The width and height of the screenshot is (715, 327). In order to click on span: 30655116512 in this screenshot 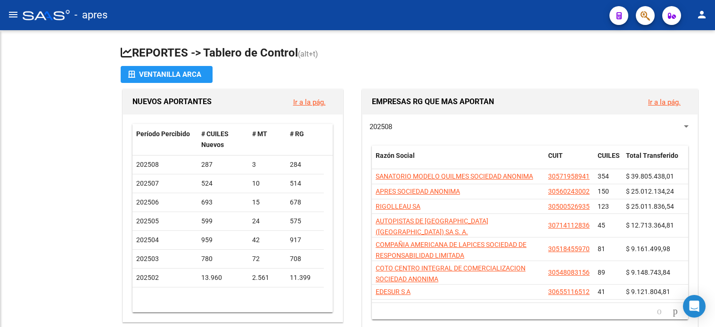, I will do `click(569, 292)`.